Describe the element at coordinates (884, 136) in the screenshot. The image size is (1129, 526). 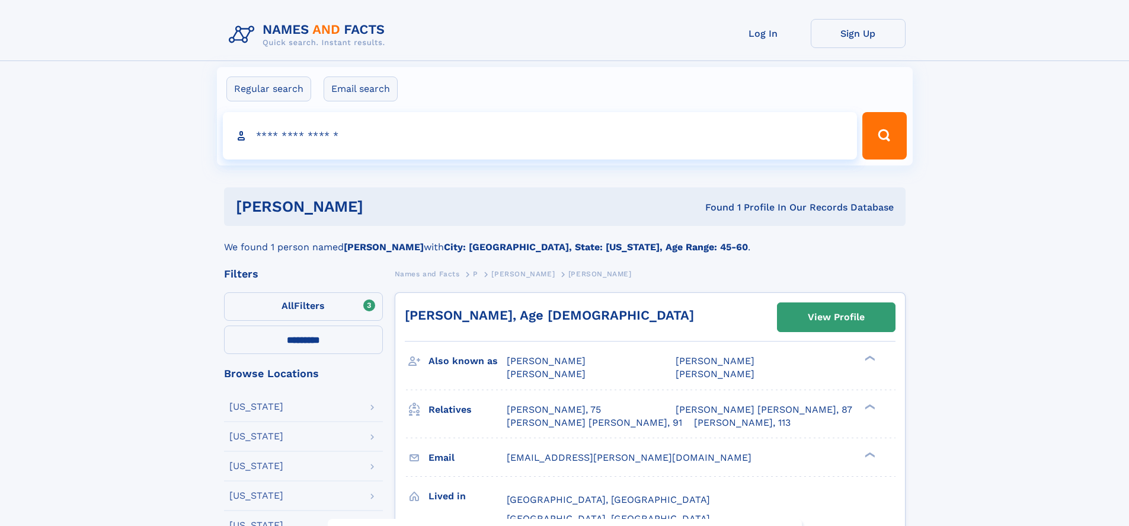
I see `button: Search Button` at that location.